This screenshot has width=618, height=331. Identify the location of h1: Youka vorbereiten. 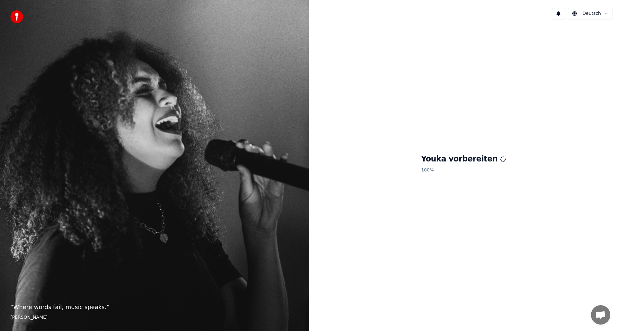
(464, 159).